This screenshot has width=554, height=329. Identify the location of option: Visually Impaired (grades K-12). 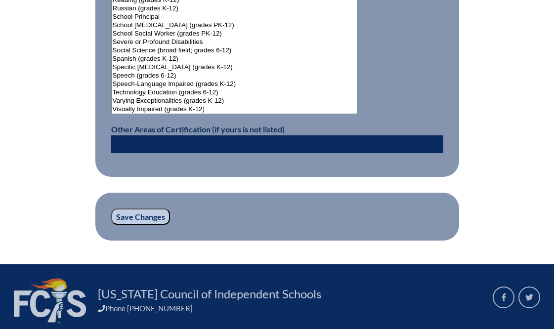
(234, 109).